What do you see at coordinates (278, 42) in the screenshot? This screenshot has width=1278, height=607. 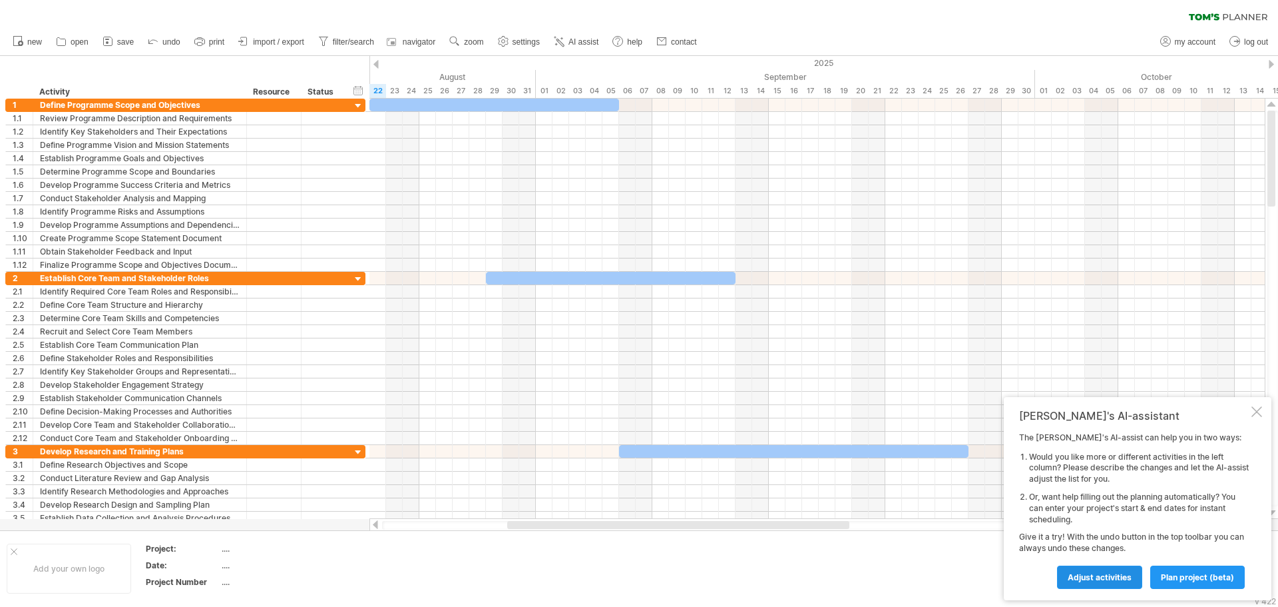 I see `span: import / export` at bounding box center [278, 42].